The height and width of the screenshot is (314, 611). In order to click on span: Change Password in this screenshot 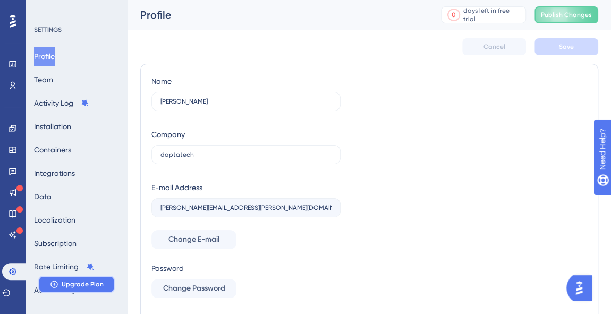, I will do `click(194, 289)`.